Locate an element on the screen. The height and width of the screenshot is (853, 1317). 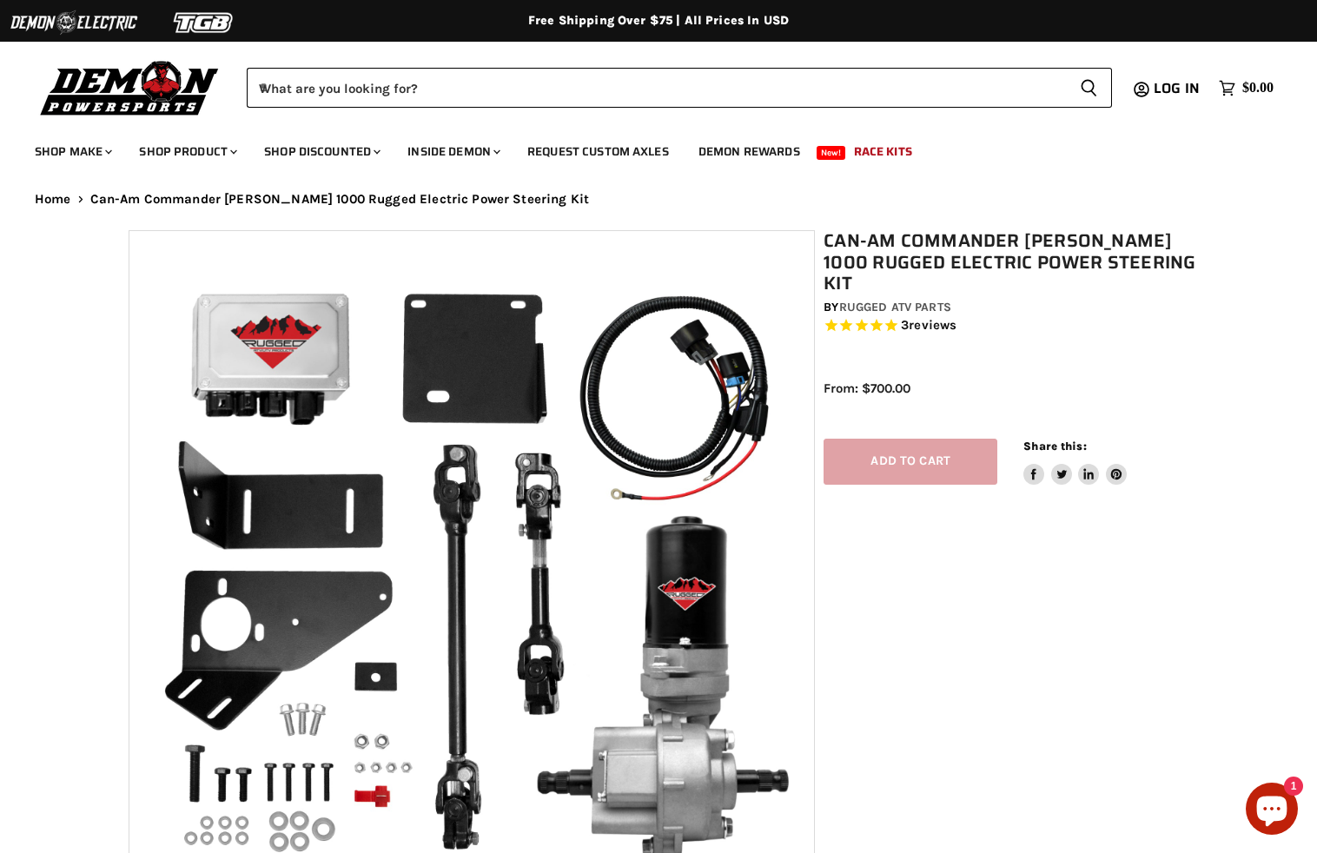
span: New! is located at coordinates (831, 153).